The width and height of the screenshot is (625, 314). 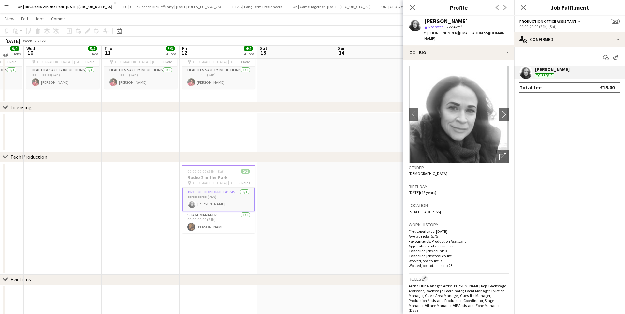 What do you see at coordinates (341, 52) in the screenshot?
I see `span: 14` at bounding box center [341, 52].